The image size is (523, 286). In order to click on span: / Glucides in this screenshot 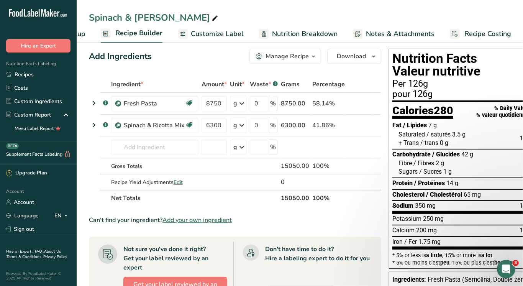, I will do `click(446, 154)`.